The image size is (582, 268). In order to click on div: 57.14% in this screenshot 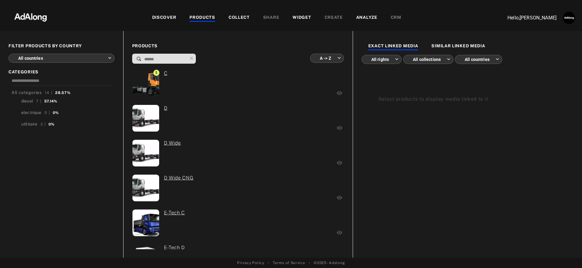, I will do `click(51, 101)`.